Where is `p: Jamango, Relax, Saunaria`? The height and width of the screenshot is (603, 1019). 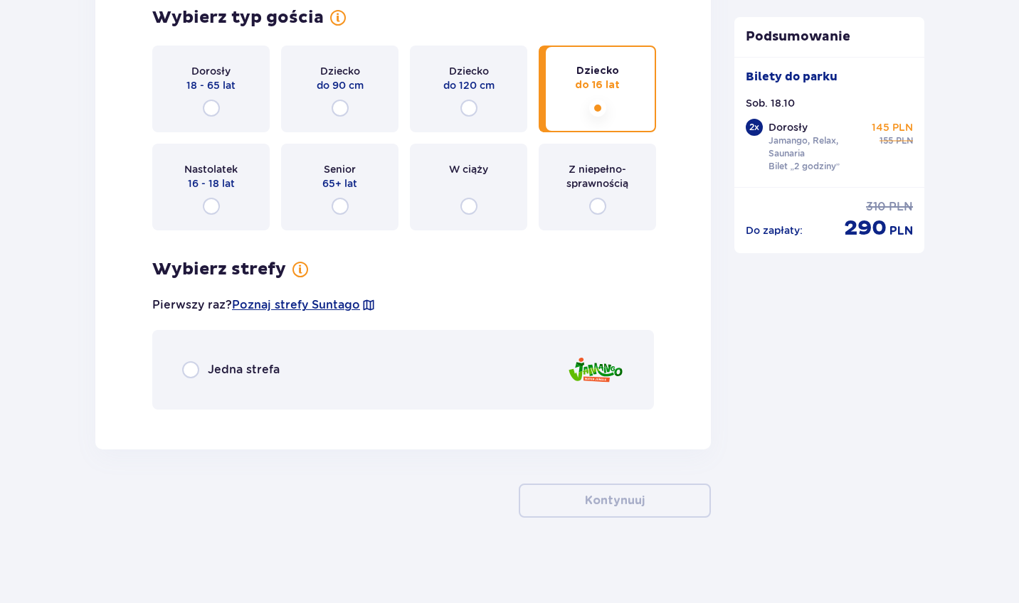 p: Jamango, Relax, Saunaria is located at coordinates (817, 147).